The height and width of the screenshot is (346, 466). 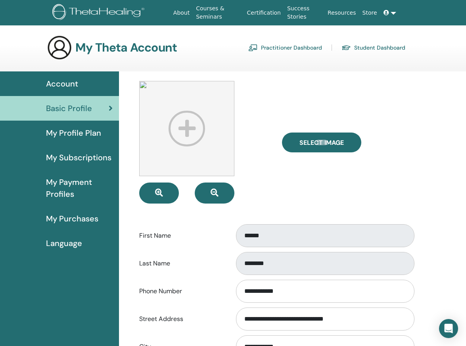 I want to click on span: Account, so click(x=62, y=84).